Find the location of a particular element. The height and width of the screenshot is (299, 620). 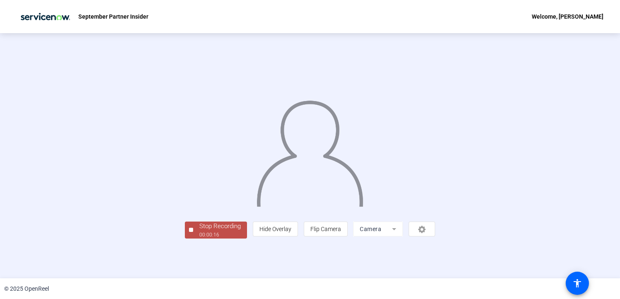

img: OpenReel logo is located at coordinates (45, 17).